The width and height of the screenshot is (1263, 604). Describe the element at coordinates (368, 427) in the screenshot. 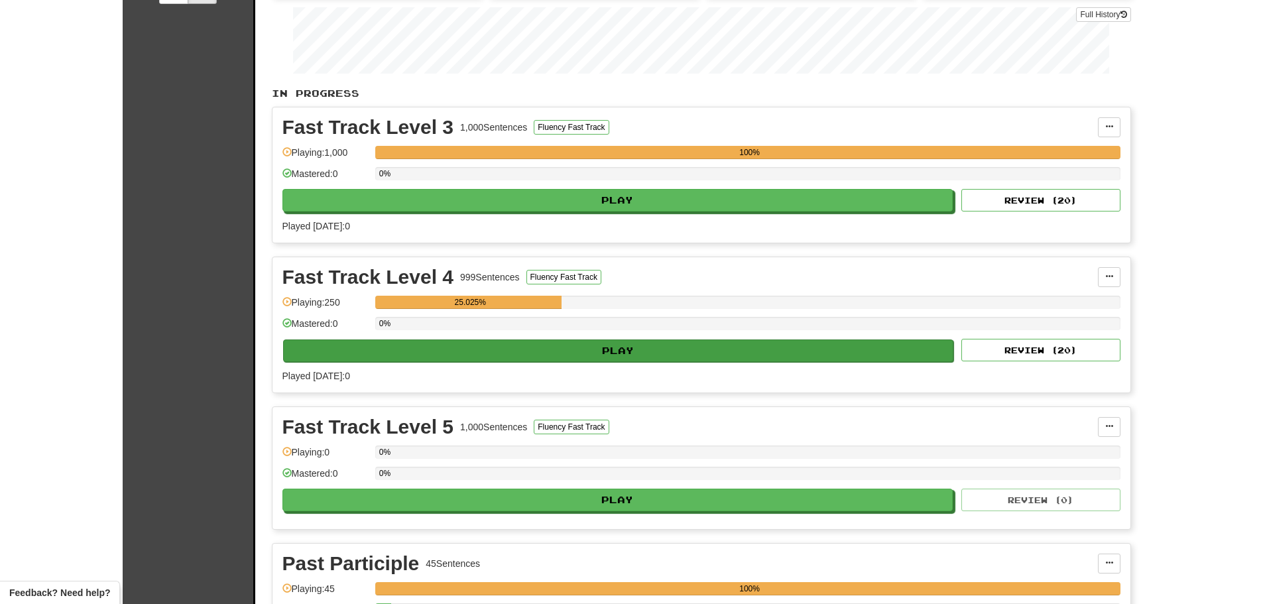

I see `div: Fast Track Level 5` at that location.